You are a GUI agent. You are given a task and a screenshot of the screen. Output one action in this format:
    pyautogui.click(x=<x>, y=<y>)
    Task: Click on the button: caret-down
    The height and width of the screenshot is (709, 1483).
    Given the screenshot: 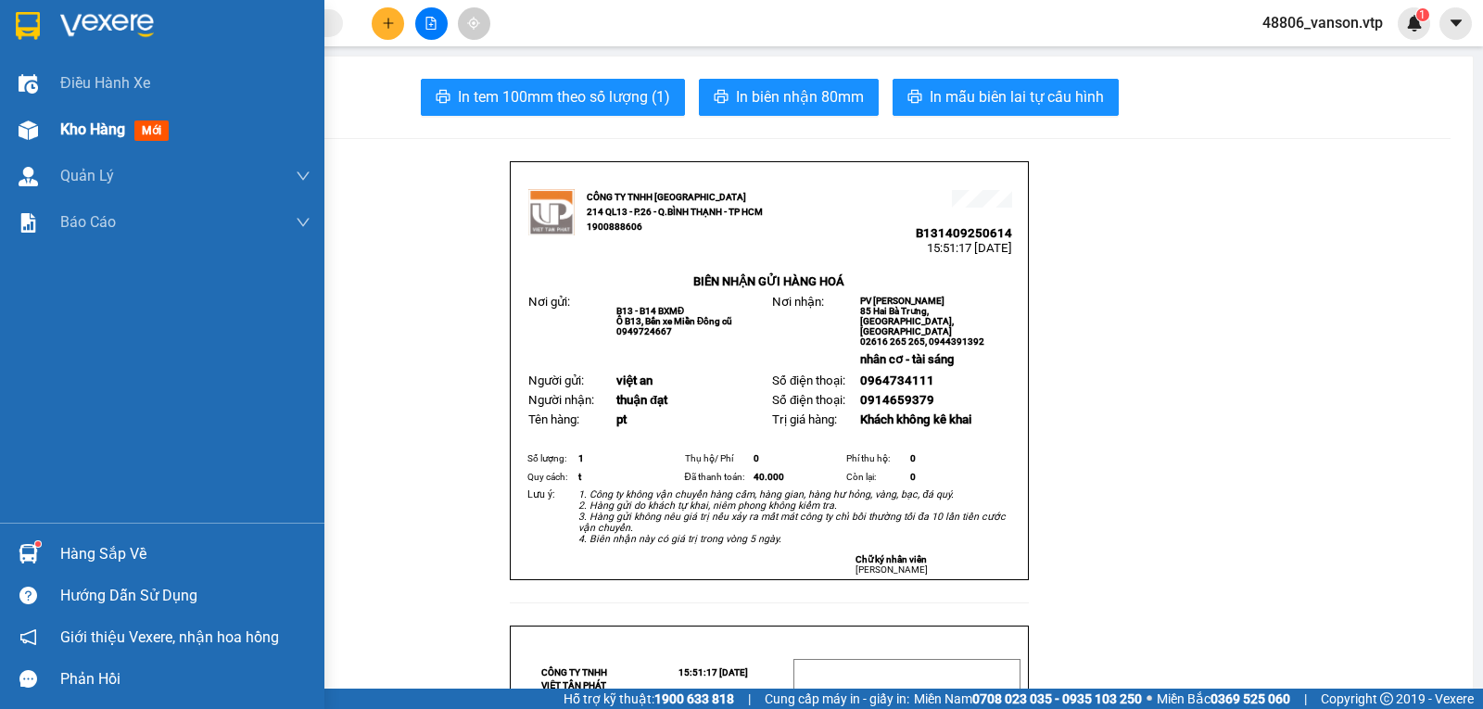 What is the action you would take?
    pyautogui.click(x=1455, y=23)
    